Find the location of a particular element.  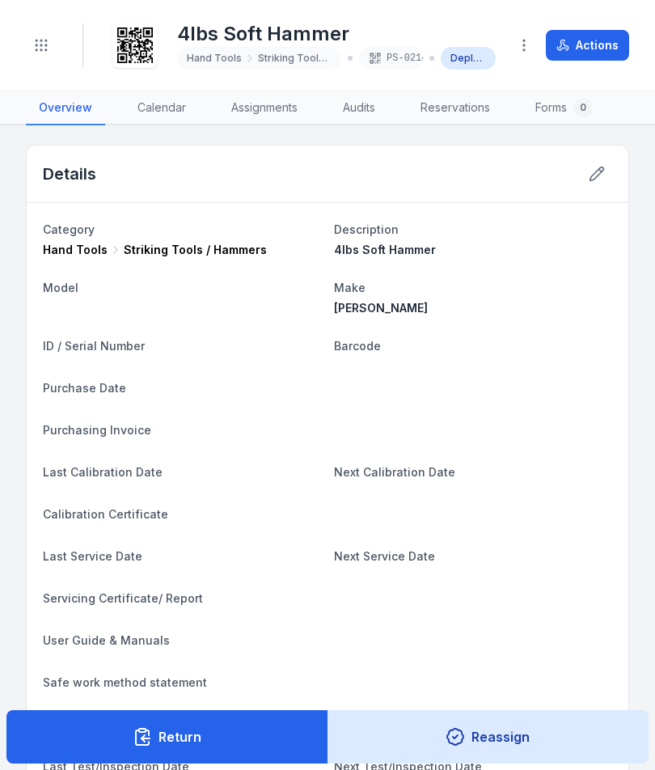

a: Overview is located at coordinates (66, 108).